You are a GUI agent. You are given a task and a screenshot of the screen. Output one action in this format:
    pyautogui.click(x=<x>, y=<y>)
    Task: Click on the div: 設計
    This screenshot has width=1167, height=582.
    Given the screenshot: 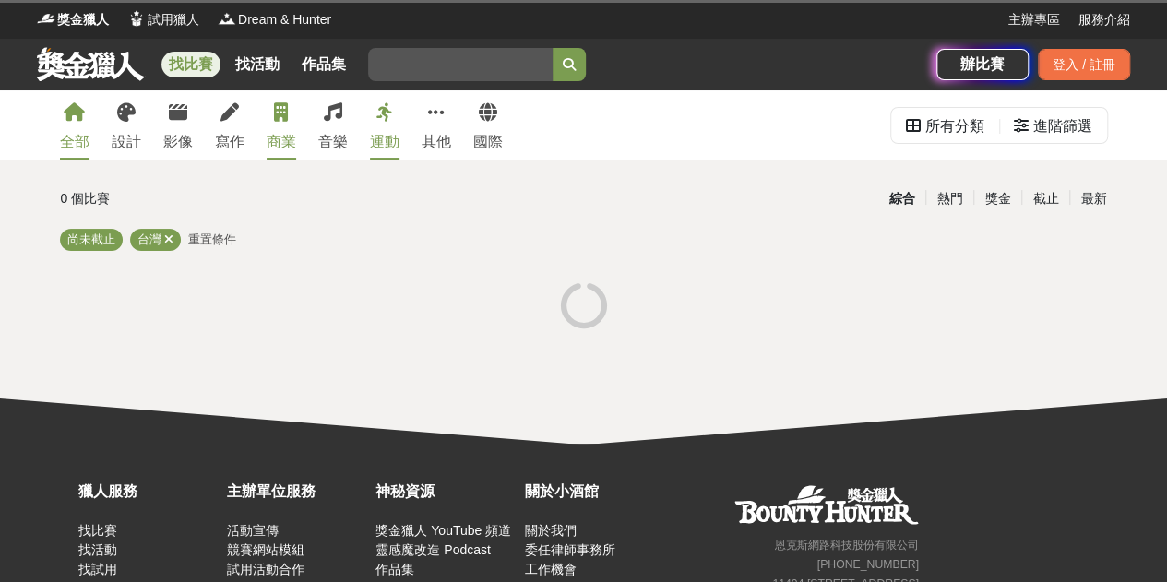 What is the action you would take?
    pyautogui.click(x=126, y=142)
    